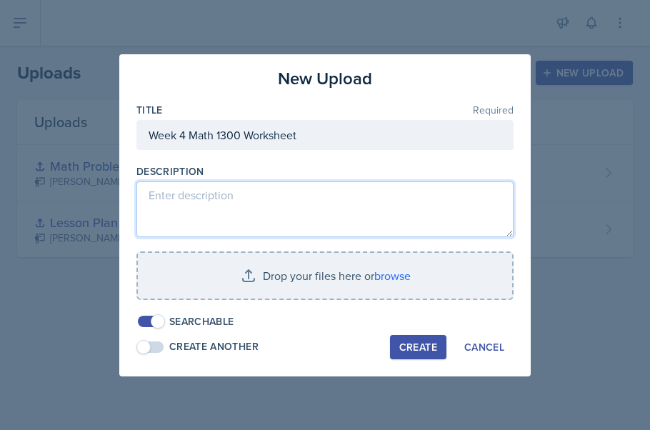 The image size is (650, 430). What do you see at coordinates (418, 347) in the screenshot?
I see `div: Create` at bounding box center [418, 347].